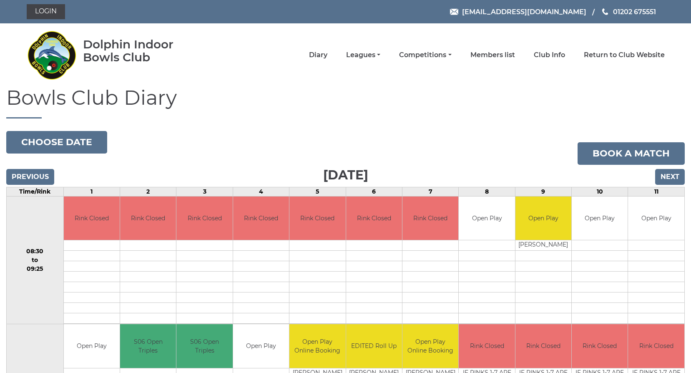 This screenshot has width=691, height=373. Describe the element at coordinates (454, 12) in the screenshot. I see `img: Email` at that location.